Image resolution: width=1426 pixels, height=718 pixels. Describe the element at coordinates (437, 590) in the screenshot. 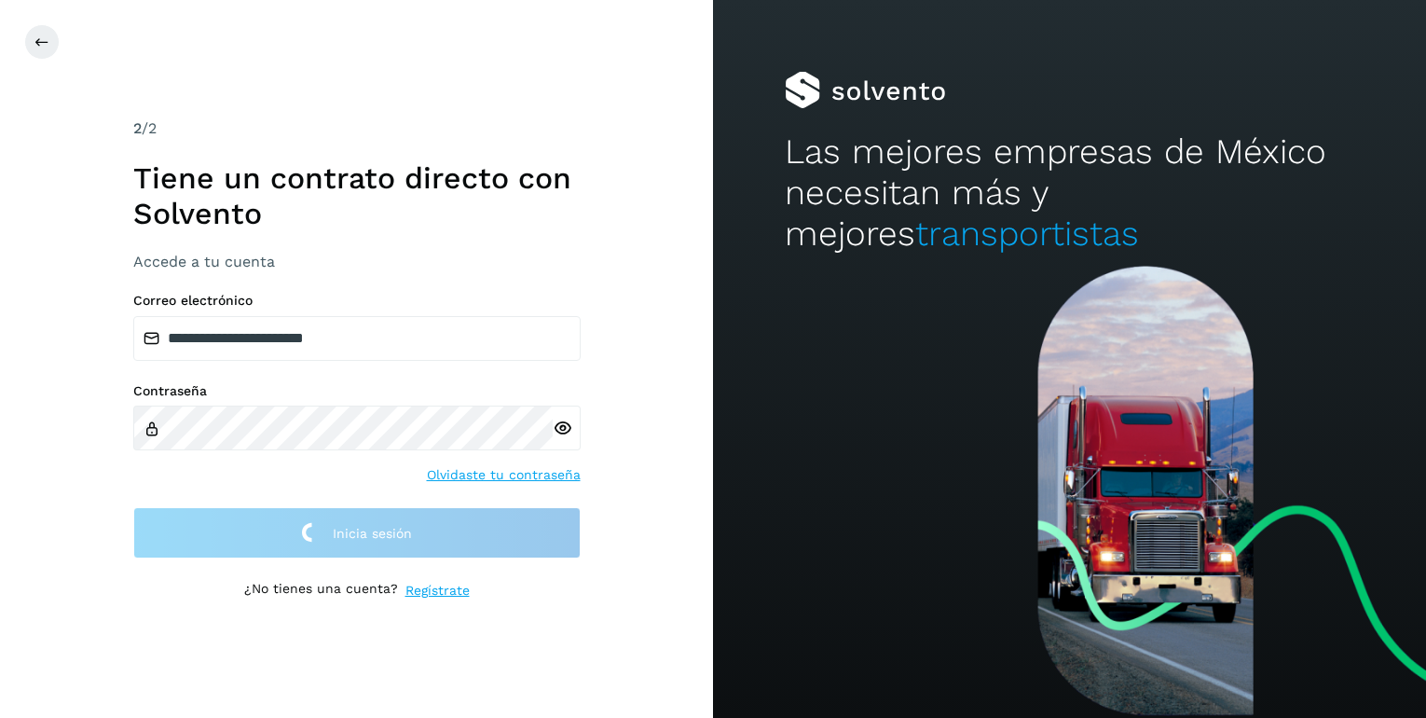

I see `a: Regístrate` at that location.